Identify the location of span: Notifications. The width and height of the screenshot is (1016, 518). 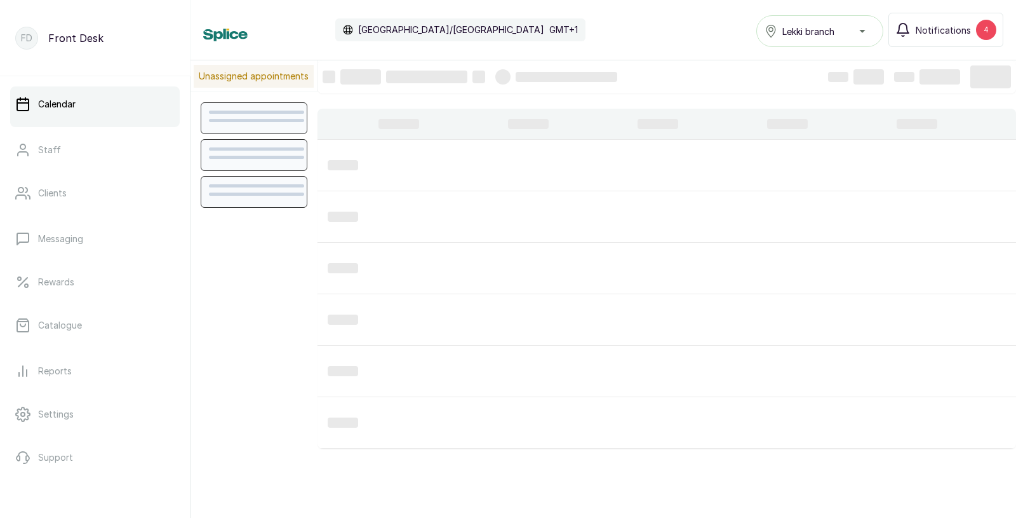
(943, 30).